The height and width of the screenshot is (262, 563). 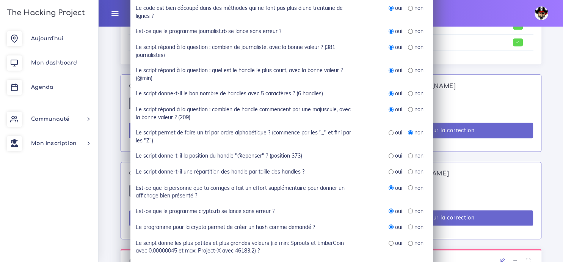 What do you see at coordinates (244, 136) in the screenshot?
I see `label: Le script permet de faire un tri par ordre alphabétique ? (commence par les "_" et fini par les "Z")` at bounding box center [244, 136].